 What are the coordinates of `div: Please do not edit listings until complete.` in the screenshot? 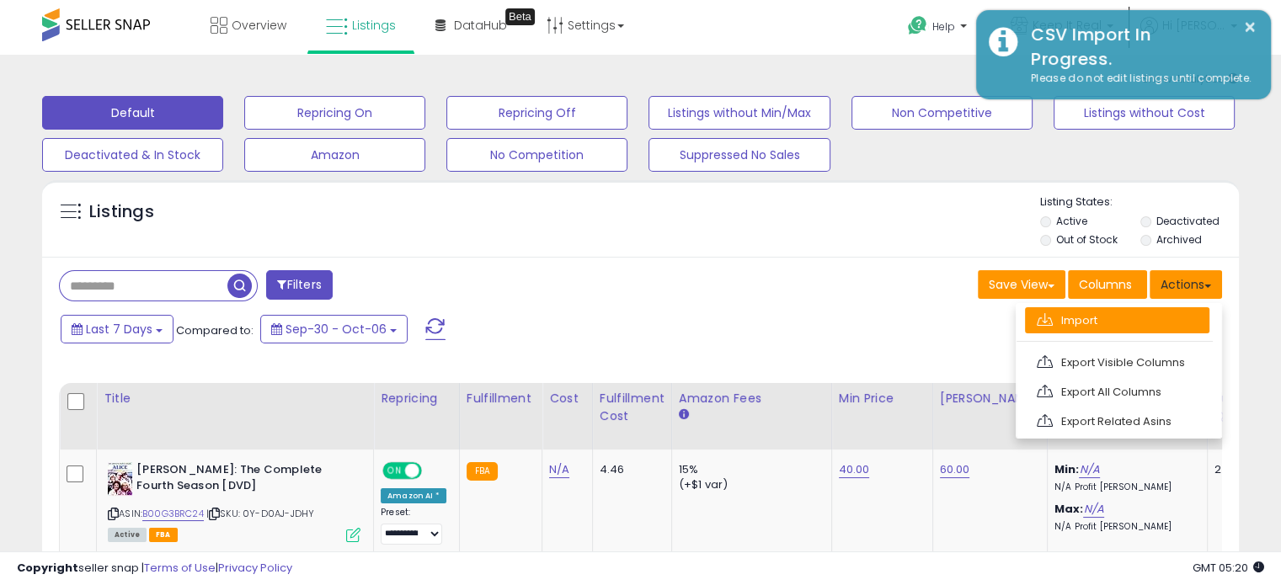 It's located at (1137, 78).